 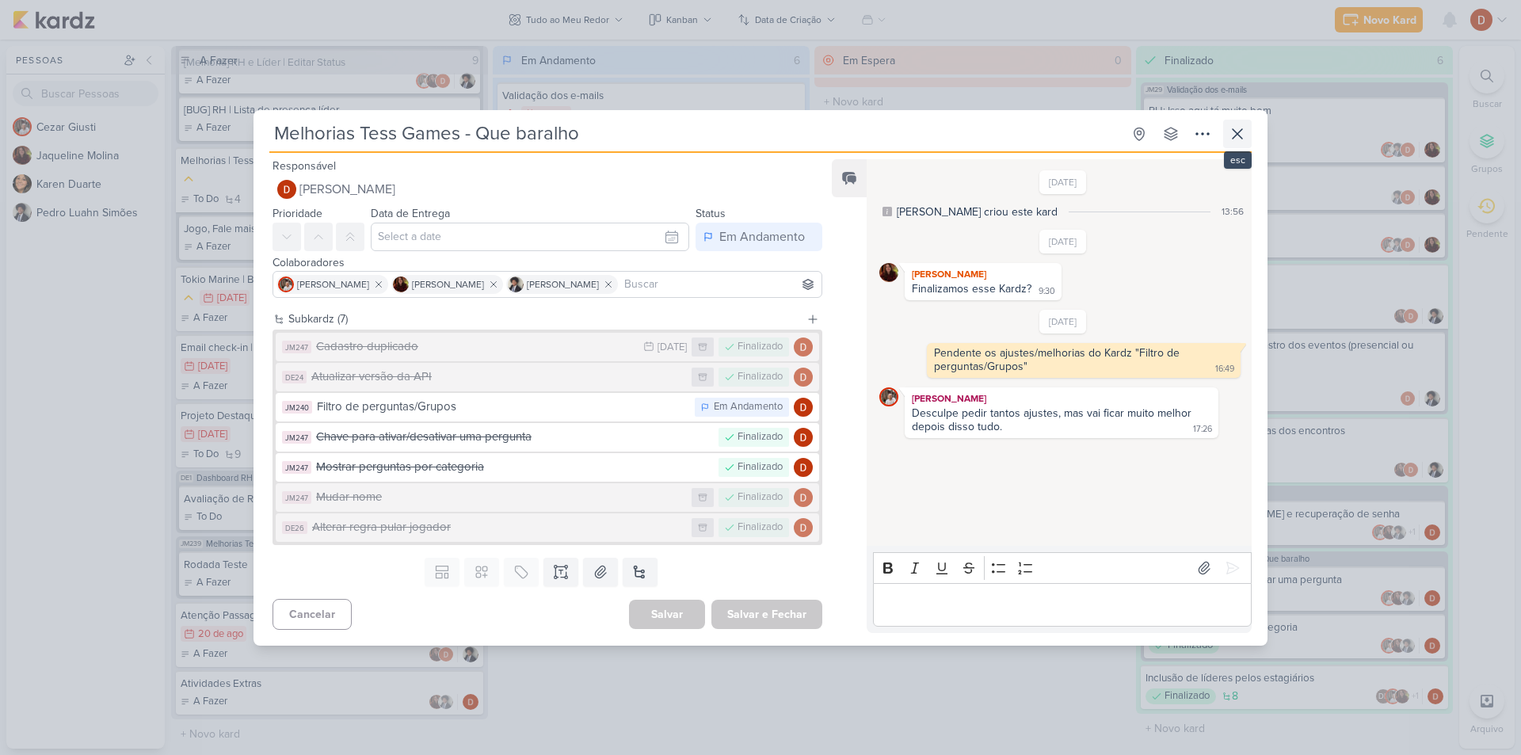 I want to click on div: Mudar nome, so click(x=500, y=497).